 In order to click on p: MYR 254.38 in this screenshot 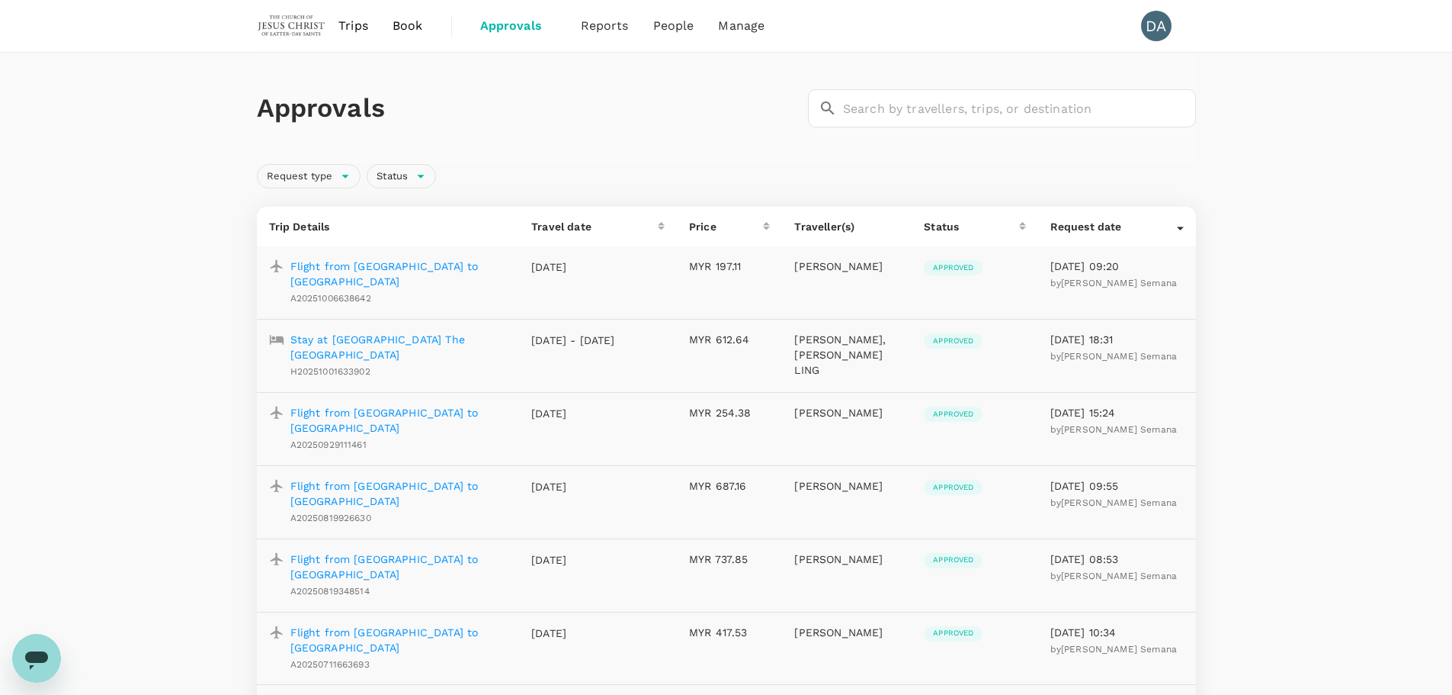, I will do `click(730, 412)`.